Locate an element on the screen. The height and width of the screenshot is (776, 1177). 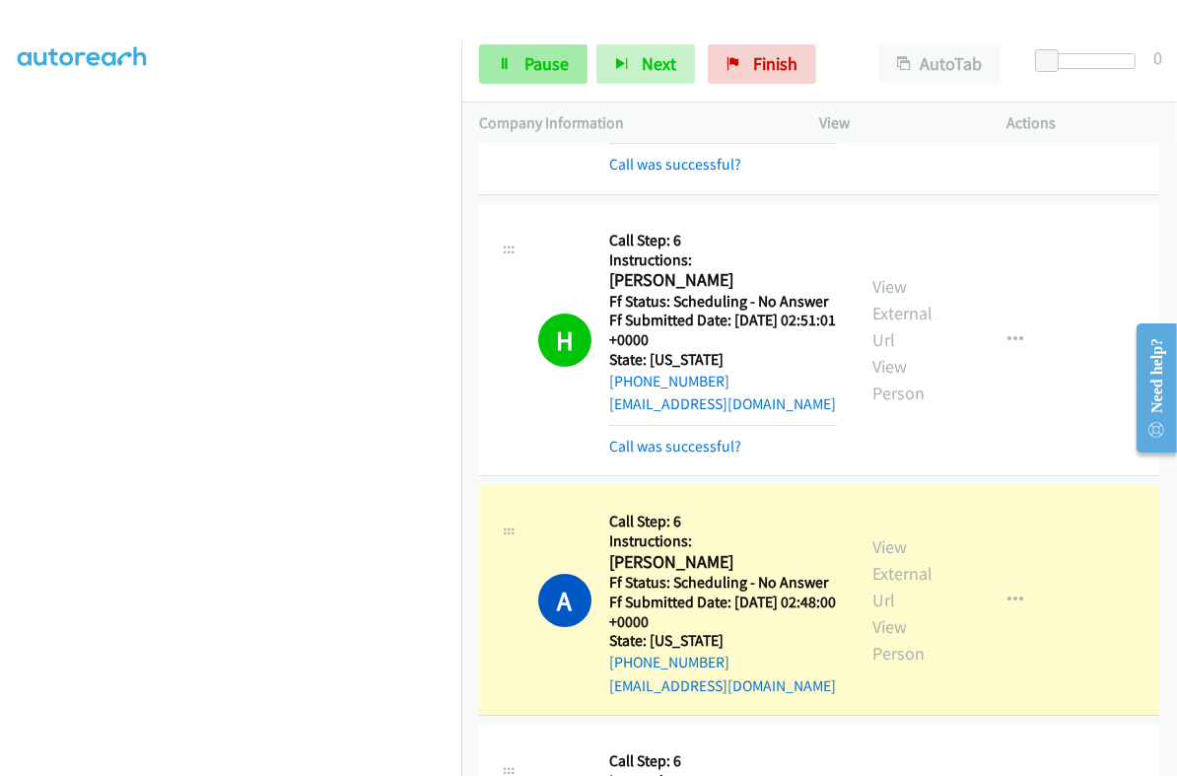
h1: A is located at coordinates (565, 600).